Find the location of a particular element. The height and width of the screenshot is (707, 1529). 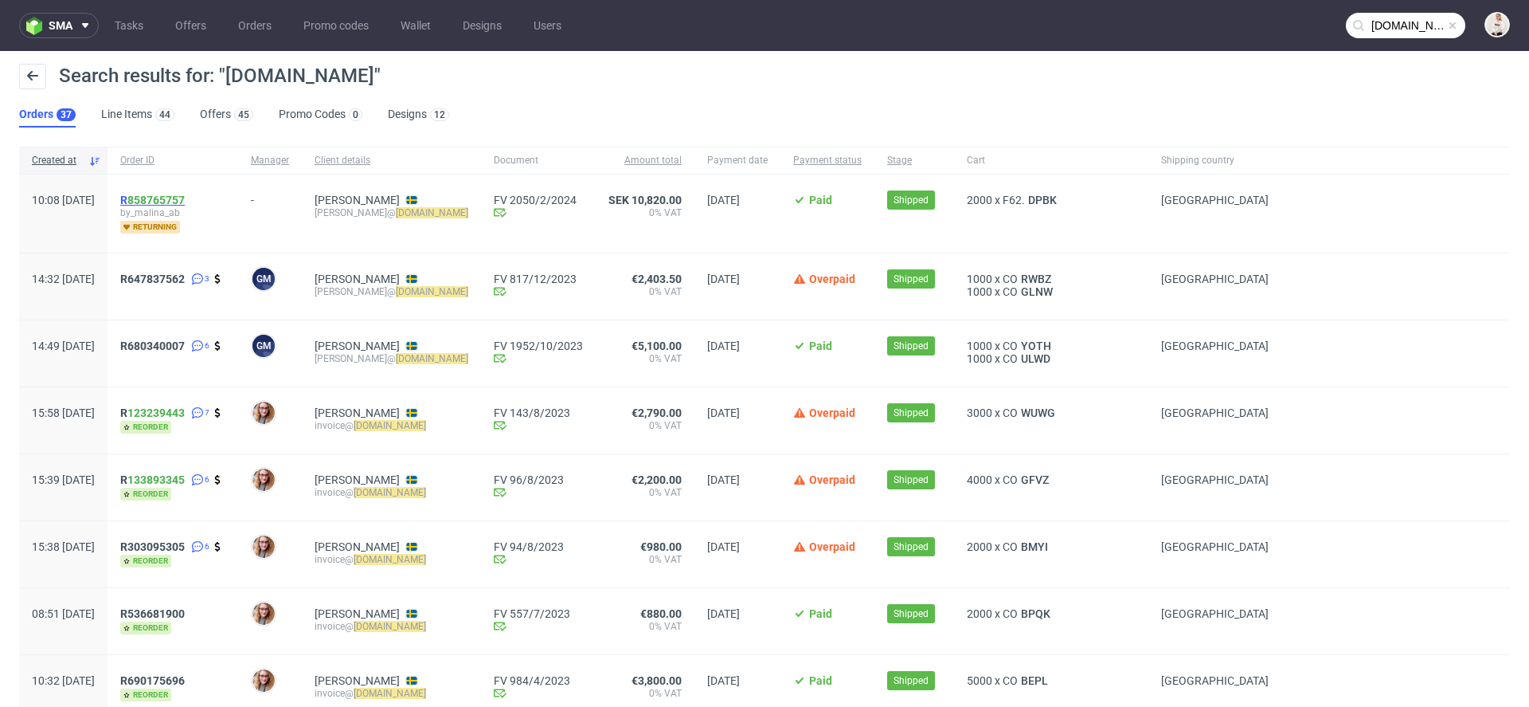

div: 12 is located at coordinates (440, 115).